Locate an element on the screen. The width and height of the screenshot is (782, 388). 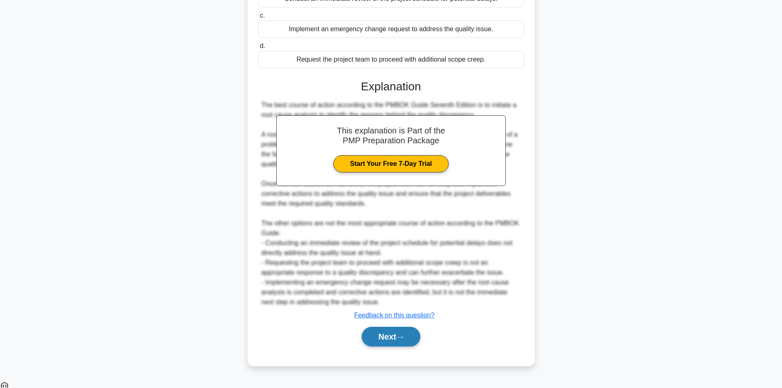
a: Feedback on this question? is located at coordinates (394, 315).